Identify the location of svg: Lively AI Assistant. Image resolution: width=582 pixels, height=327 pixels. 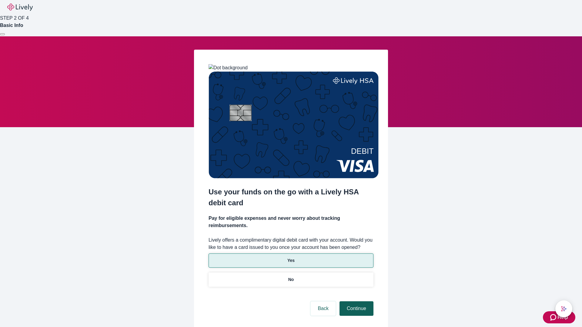
(564, 309).